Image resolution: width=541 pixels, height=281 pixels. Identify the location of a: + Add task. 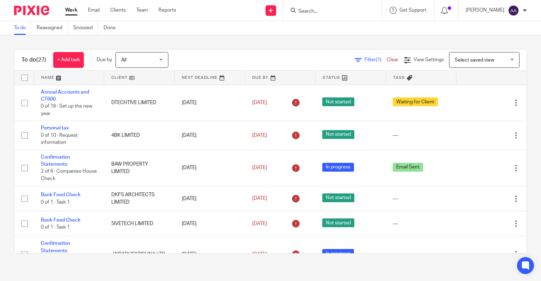
(68, 60).